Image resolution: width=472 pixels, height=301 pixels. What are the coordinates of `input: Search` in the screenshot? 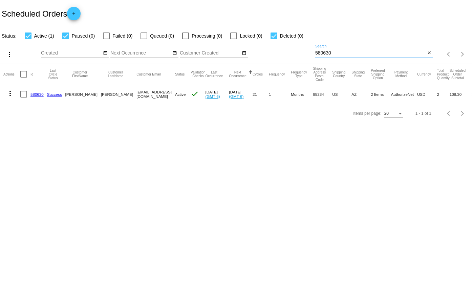 It's located at (370, 53).